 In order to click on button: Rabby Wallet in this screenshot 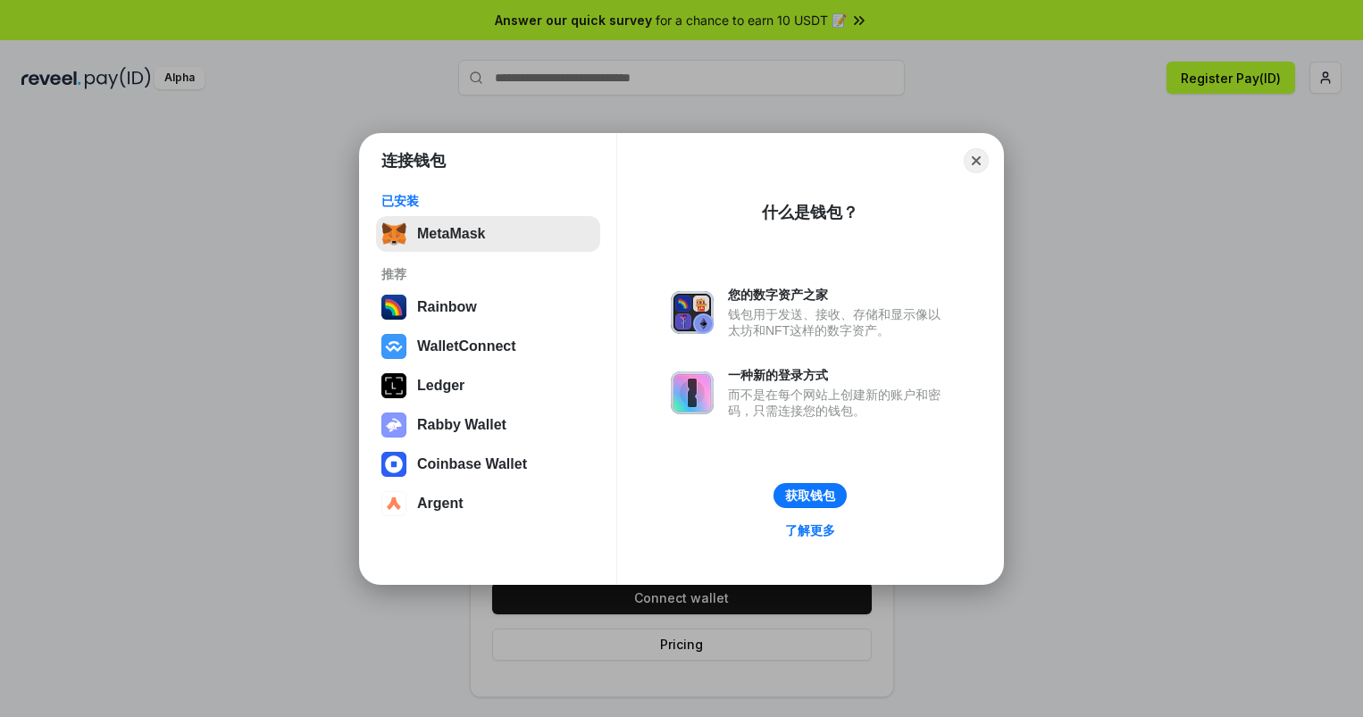, I will do `click(488, 425)`.